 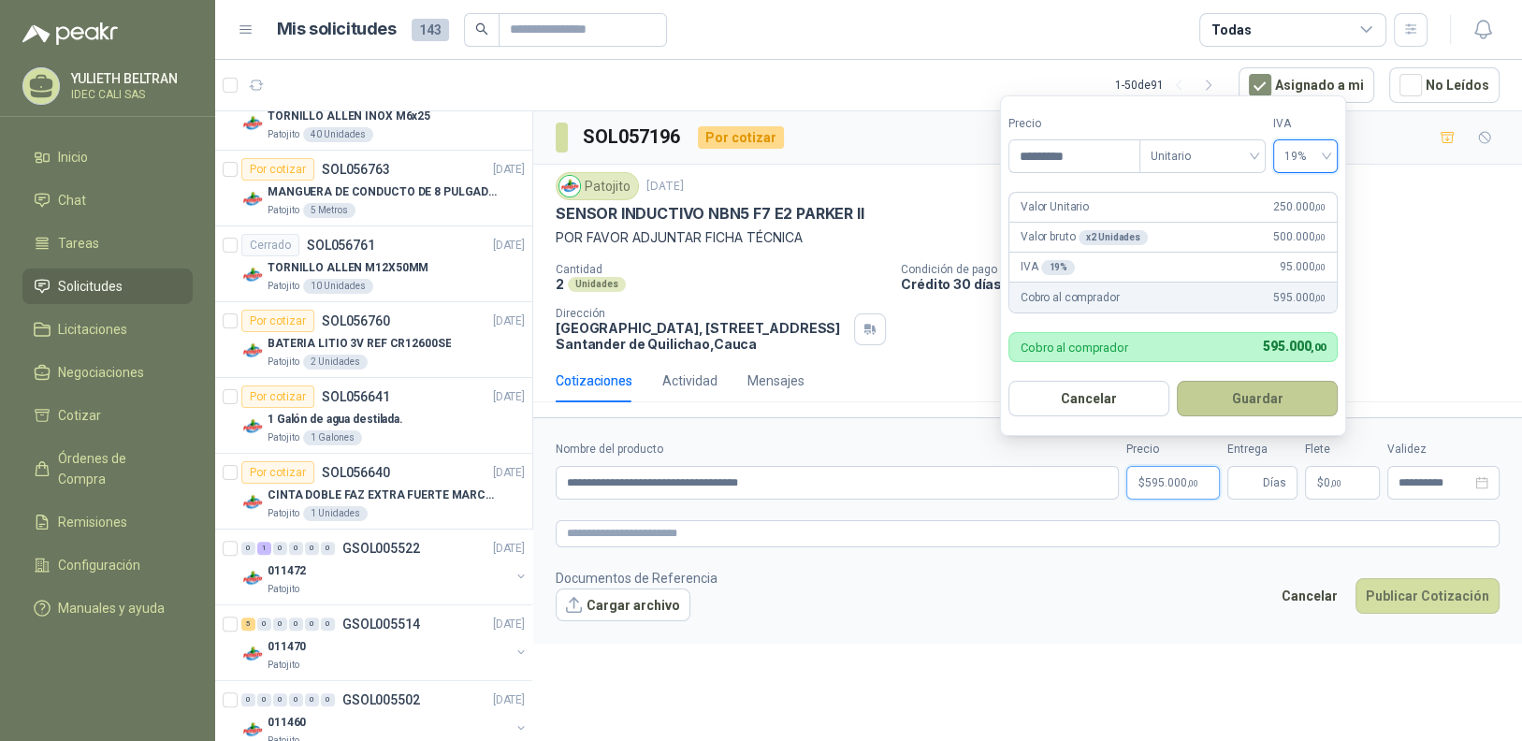 I want to click on button: Guardar, so click(x=1257, y=399).